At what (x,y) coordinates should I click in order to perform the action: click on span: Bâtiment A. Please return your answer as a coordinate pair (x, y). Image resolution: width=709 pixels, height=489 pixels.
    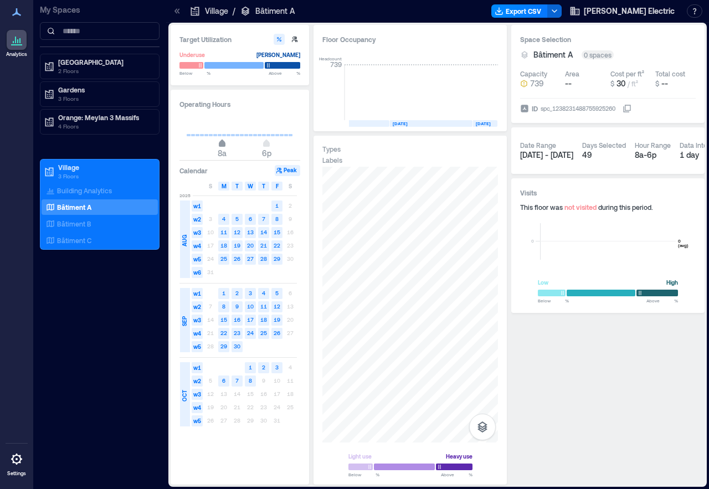
    Looking at the image, I should click on (553, 55).